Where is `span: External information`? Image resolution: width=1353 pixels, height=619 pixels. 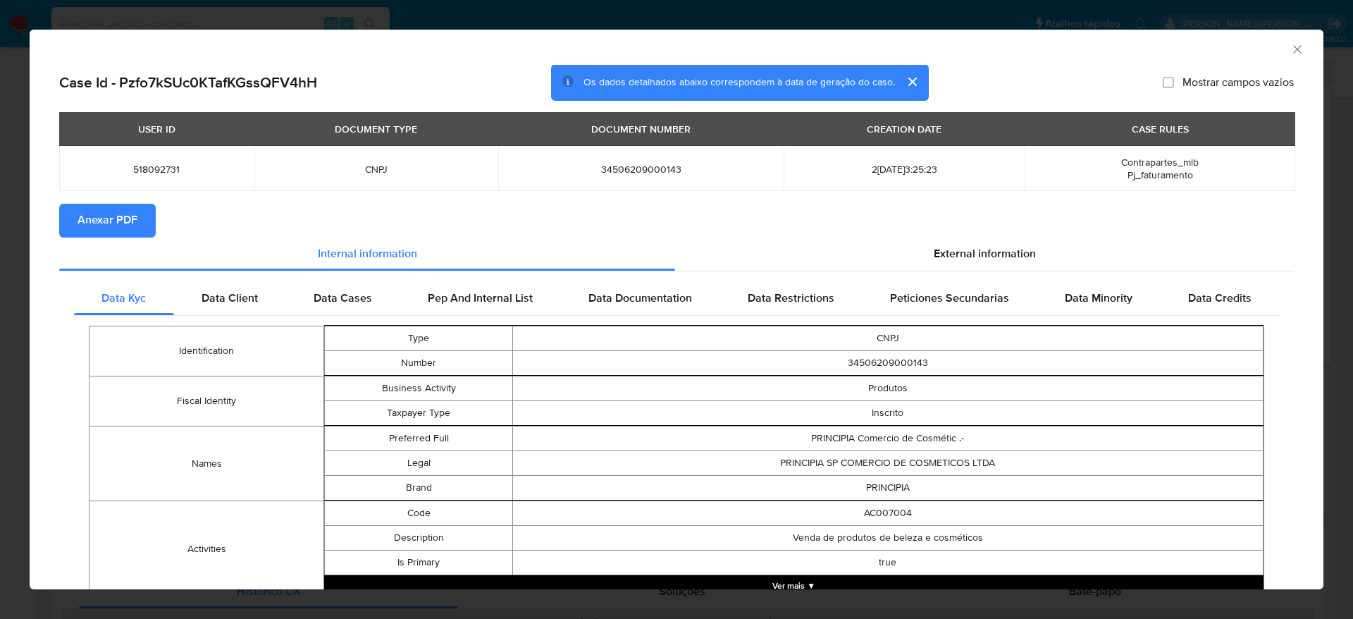 span: External information is located at coordinates (984, 254).